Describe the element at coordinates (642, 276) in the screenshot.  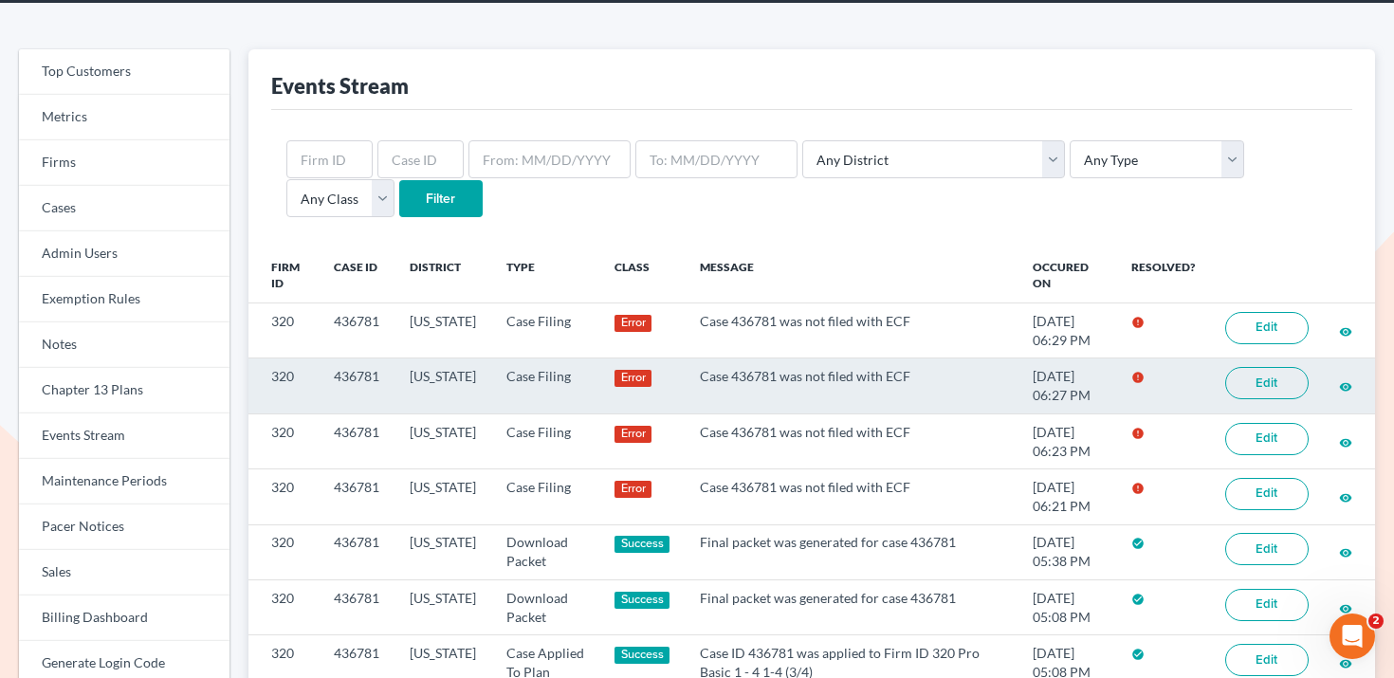
I see `th: Class` at that location.